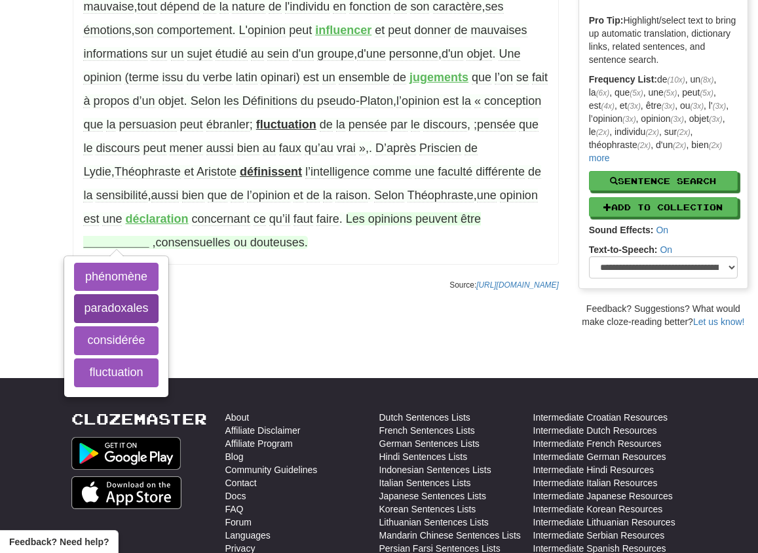  What do you see at coordinates (351, 195) in the screenshot?
I see `span: raison` at bounding box center [351, 195].